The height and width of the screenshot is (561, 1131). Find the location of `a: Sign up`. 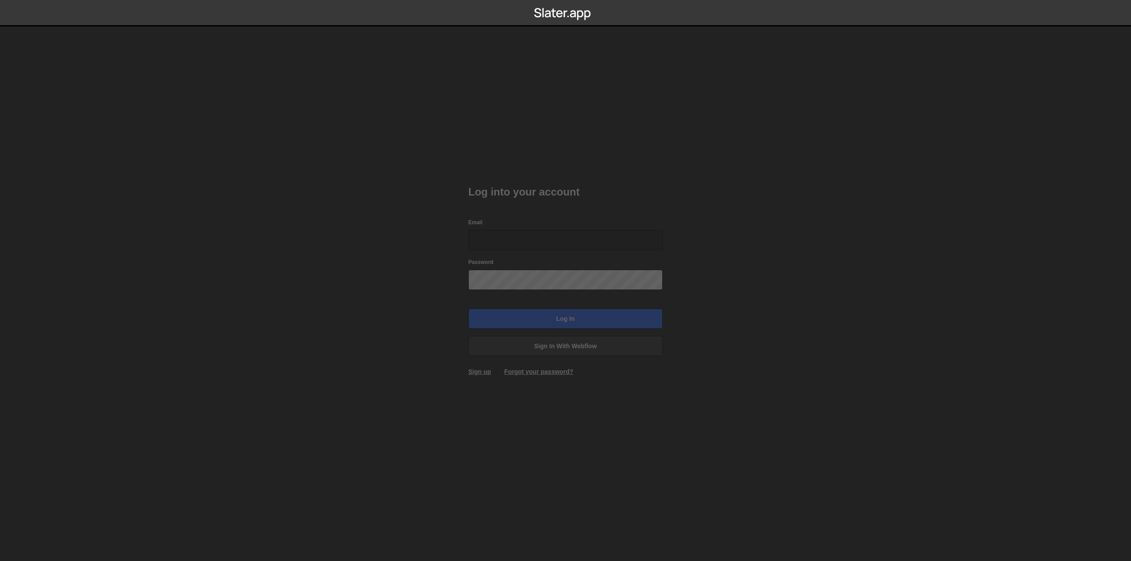

a: Sign up is located at coordinates (479, 372).